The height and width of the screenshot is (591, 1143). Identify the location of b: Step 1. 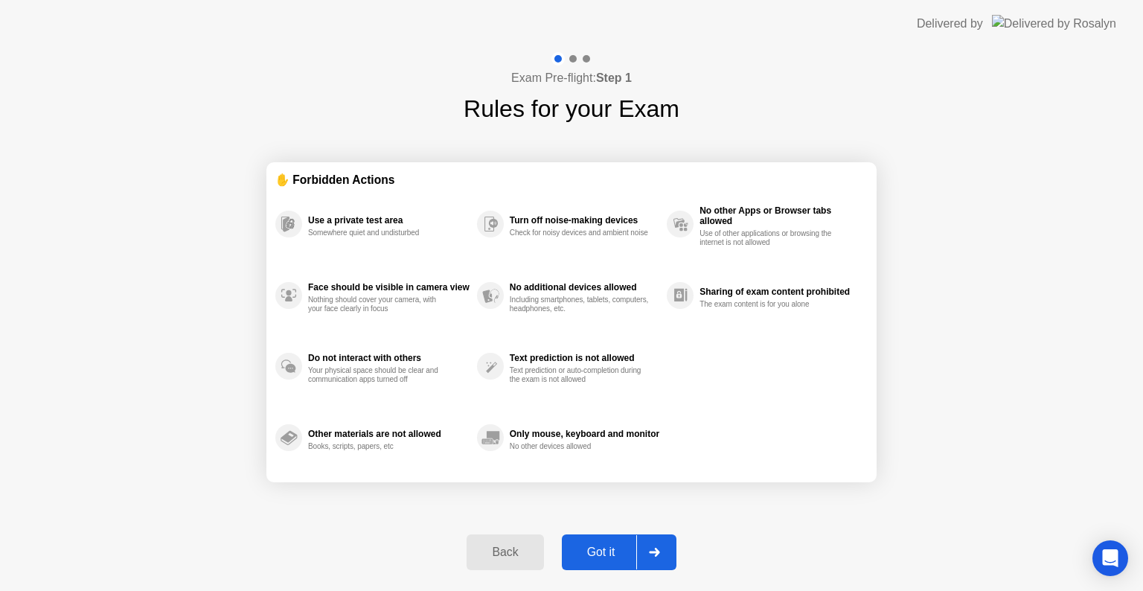
(614, 77).